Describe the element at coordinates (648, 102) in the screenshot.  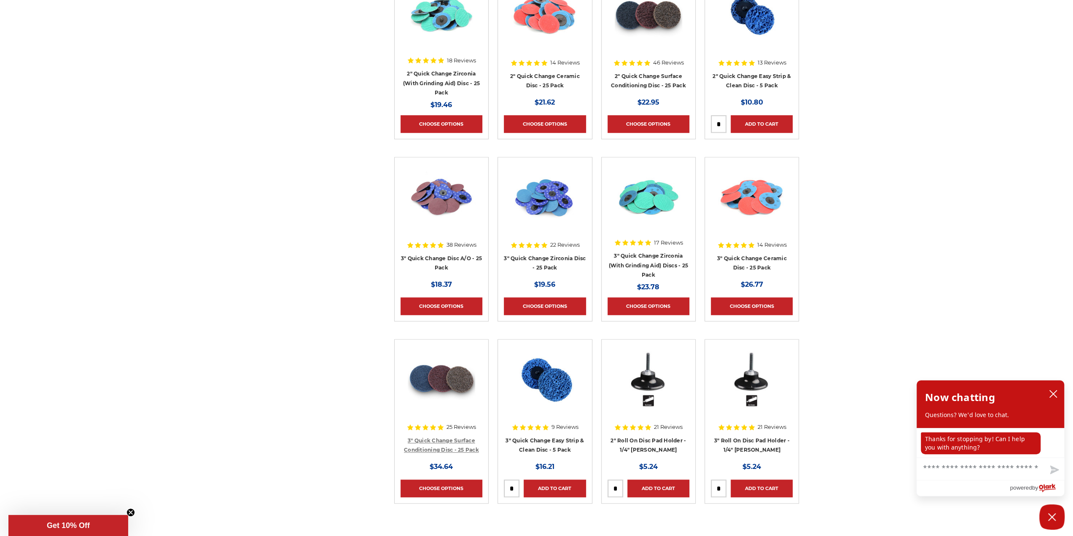
I see `span: $22.95` at that location.